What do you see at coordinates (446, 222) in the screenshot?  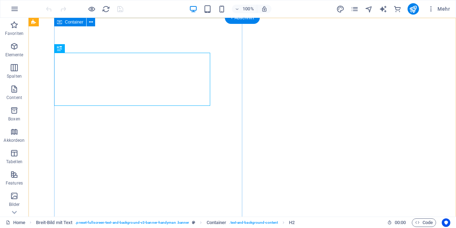 I see `button: Usercentrics` at bounding box center [446, 222].